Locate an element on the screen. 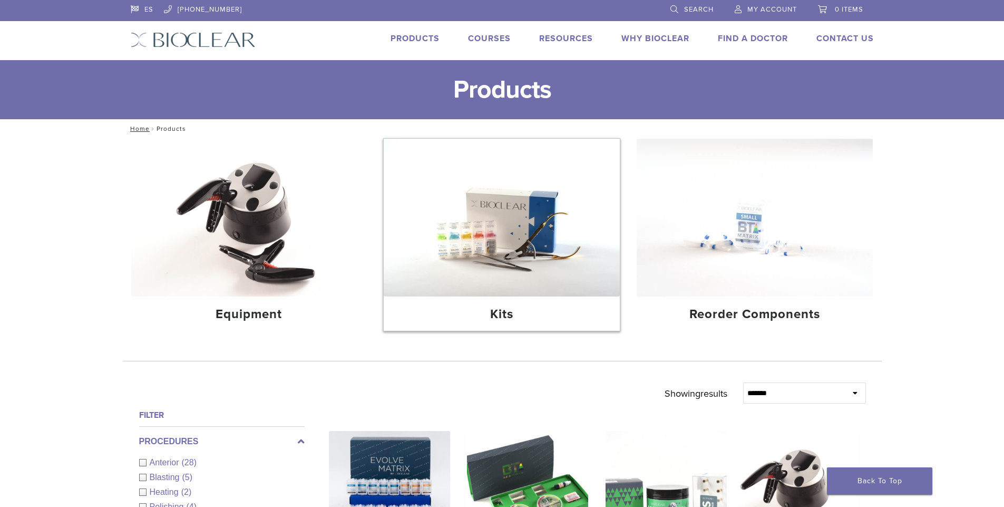 The image size is (1004, 507). span: (2) is located at coordinates (187, 491).